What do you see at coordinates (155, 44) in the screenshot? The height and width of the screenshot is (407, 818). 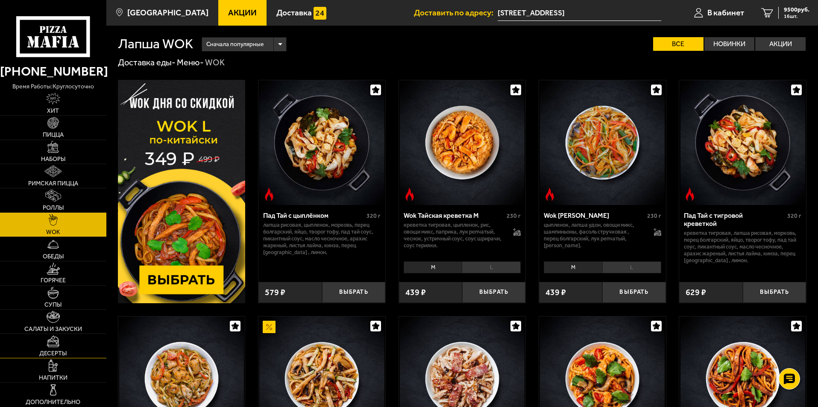 I see `h1: Лапша WOK` at bounding box center [155, 44].